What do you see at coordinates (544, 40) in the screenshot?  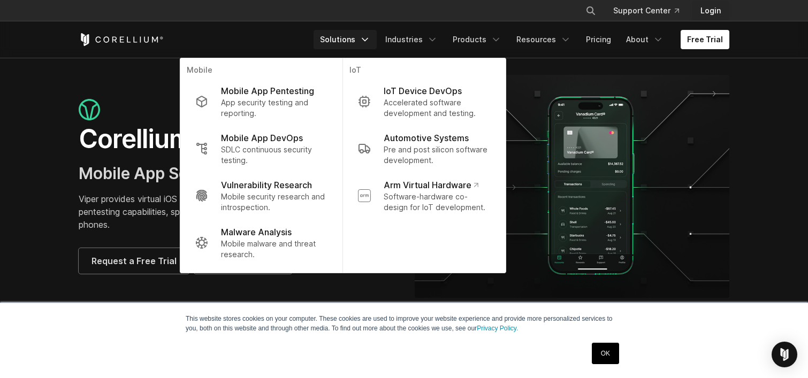 I see `a: Resources` at bounding box center [544, 40].